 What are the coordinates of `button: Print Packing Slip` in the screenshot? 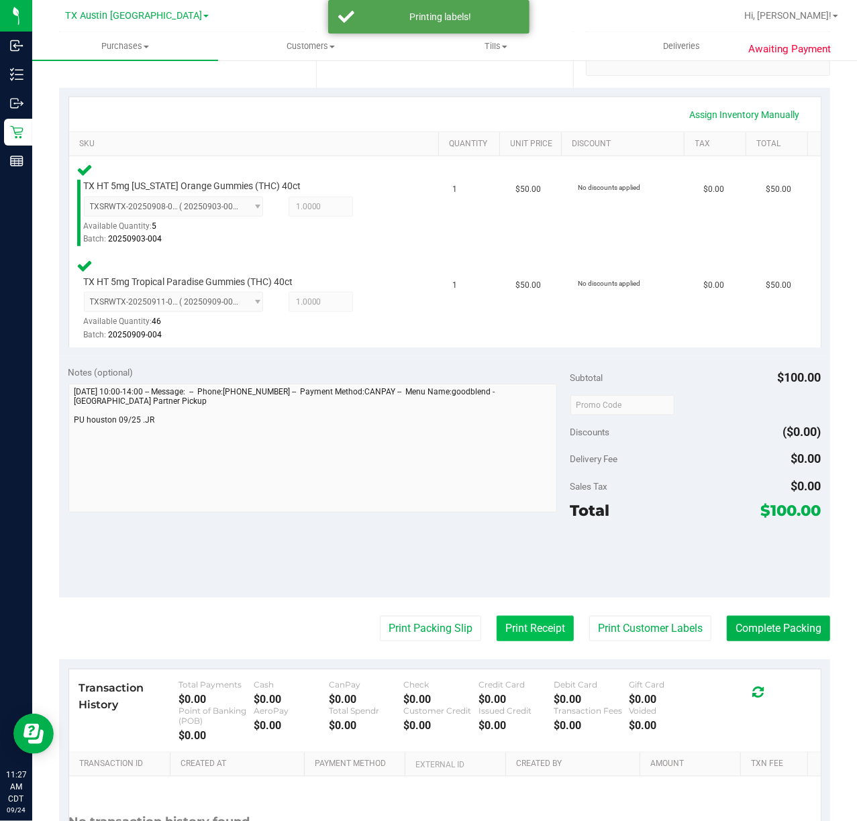 It's located at (430, 629).